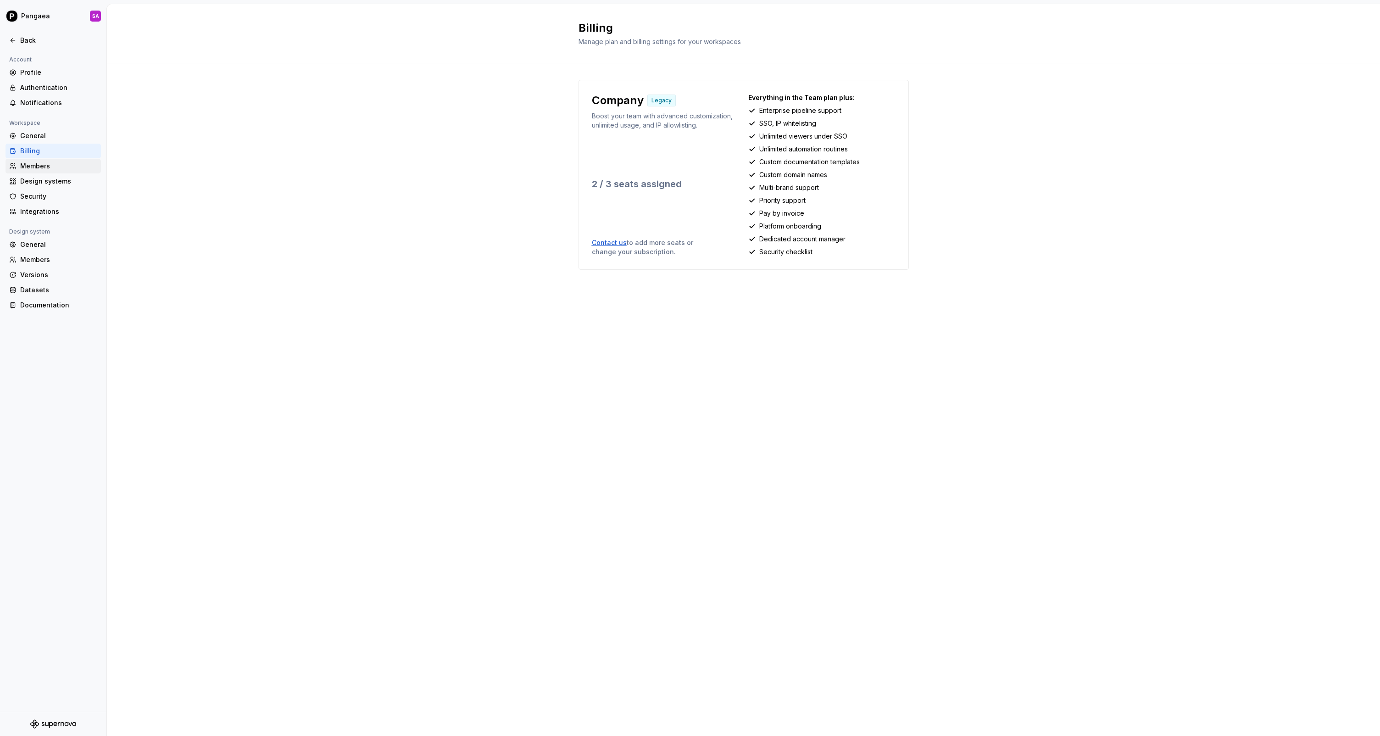  Describe the element at coordinates (782, 200) in the screenshot. I see `p: Priority support` at that location.